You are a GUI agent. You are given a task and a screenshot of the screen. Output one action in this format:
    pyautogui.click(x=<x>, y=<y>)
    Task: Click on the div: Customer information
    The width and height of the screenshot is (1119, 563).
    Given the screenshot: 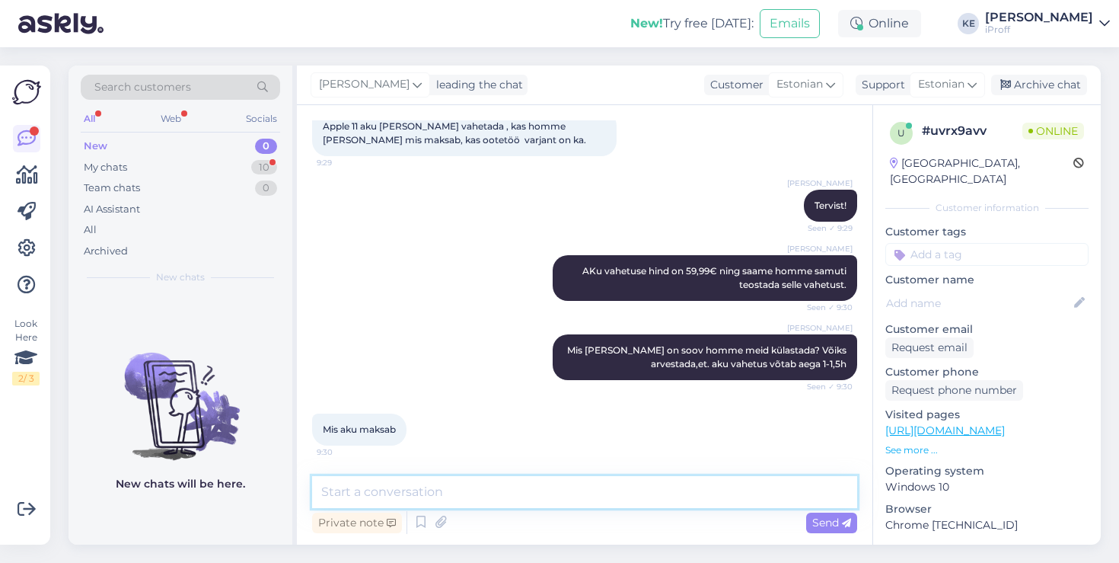 What is the action you would take?
    pyautogui.click(x=987, y=208)
    